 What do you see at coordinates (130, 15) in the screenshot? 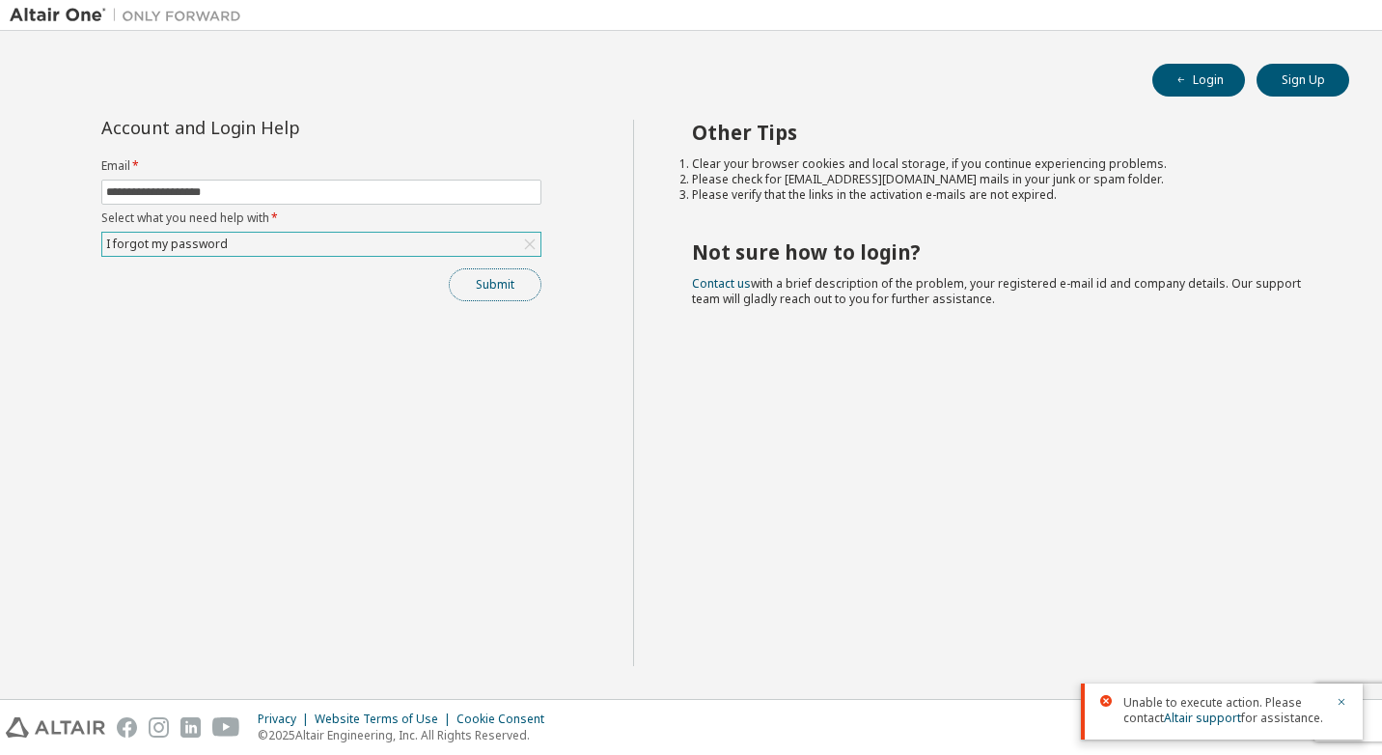
I see `img: Altair One` at bounding box center [130, 15].